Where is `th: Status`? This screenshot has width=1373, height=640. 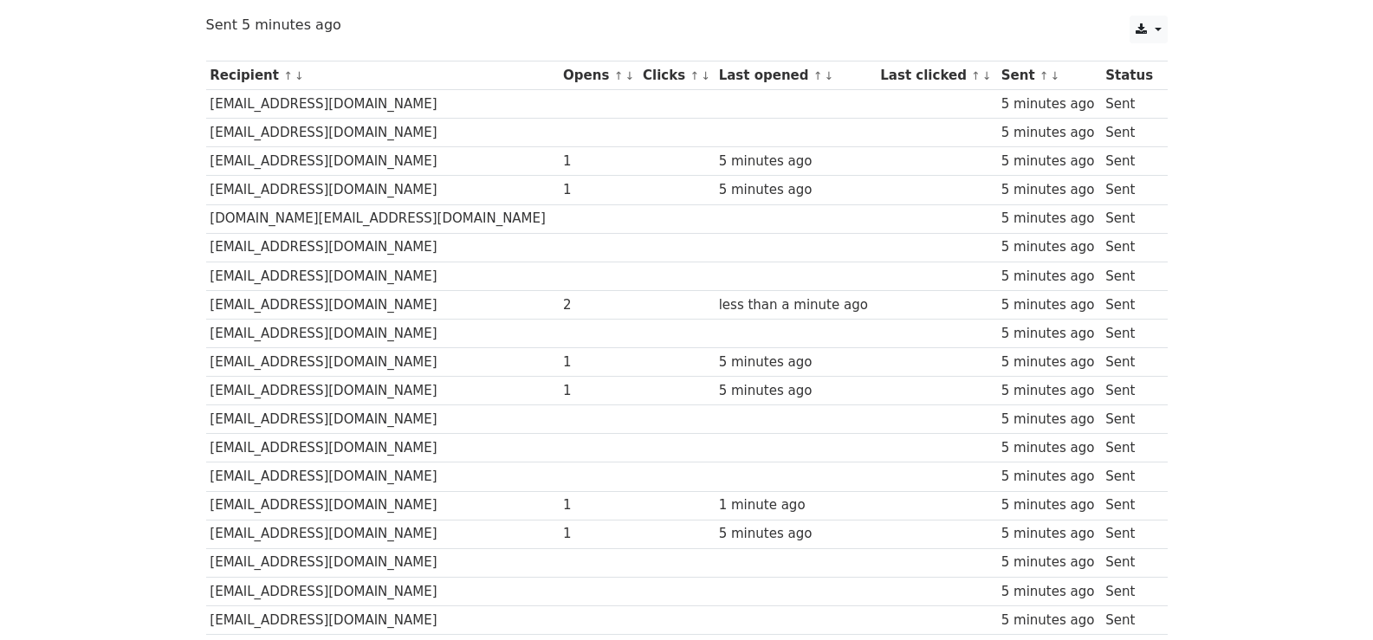 th: Status is located at coordinates (1129, 75).